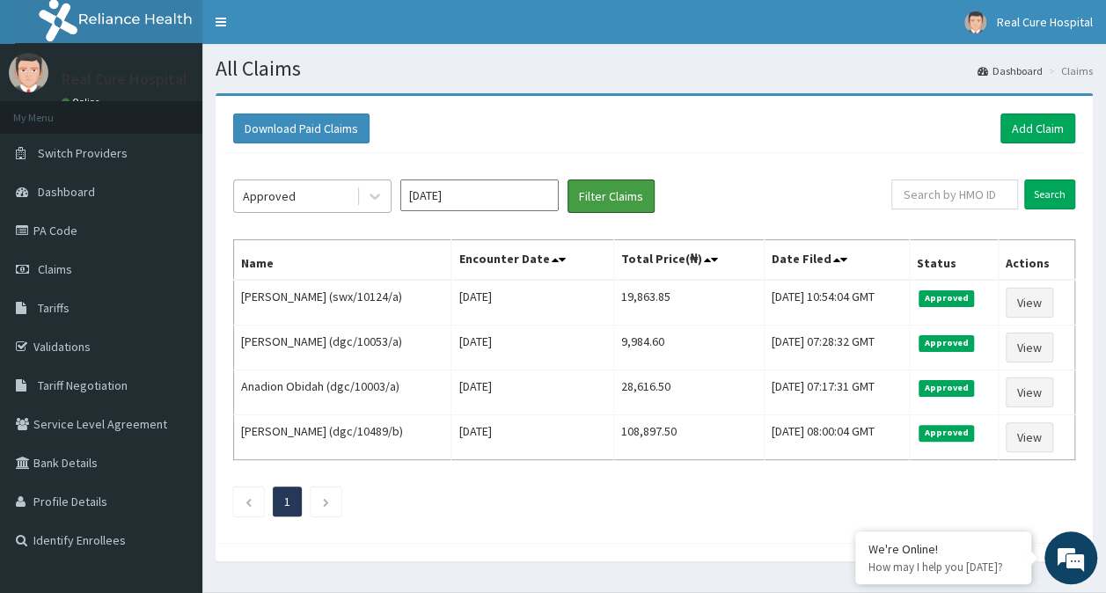 The image size is (1106, 593). Describe the element at coordinates (54, 308) in the screenshot. I see `span: Tariffs` at that location.